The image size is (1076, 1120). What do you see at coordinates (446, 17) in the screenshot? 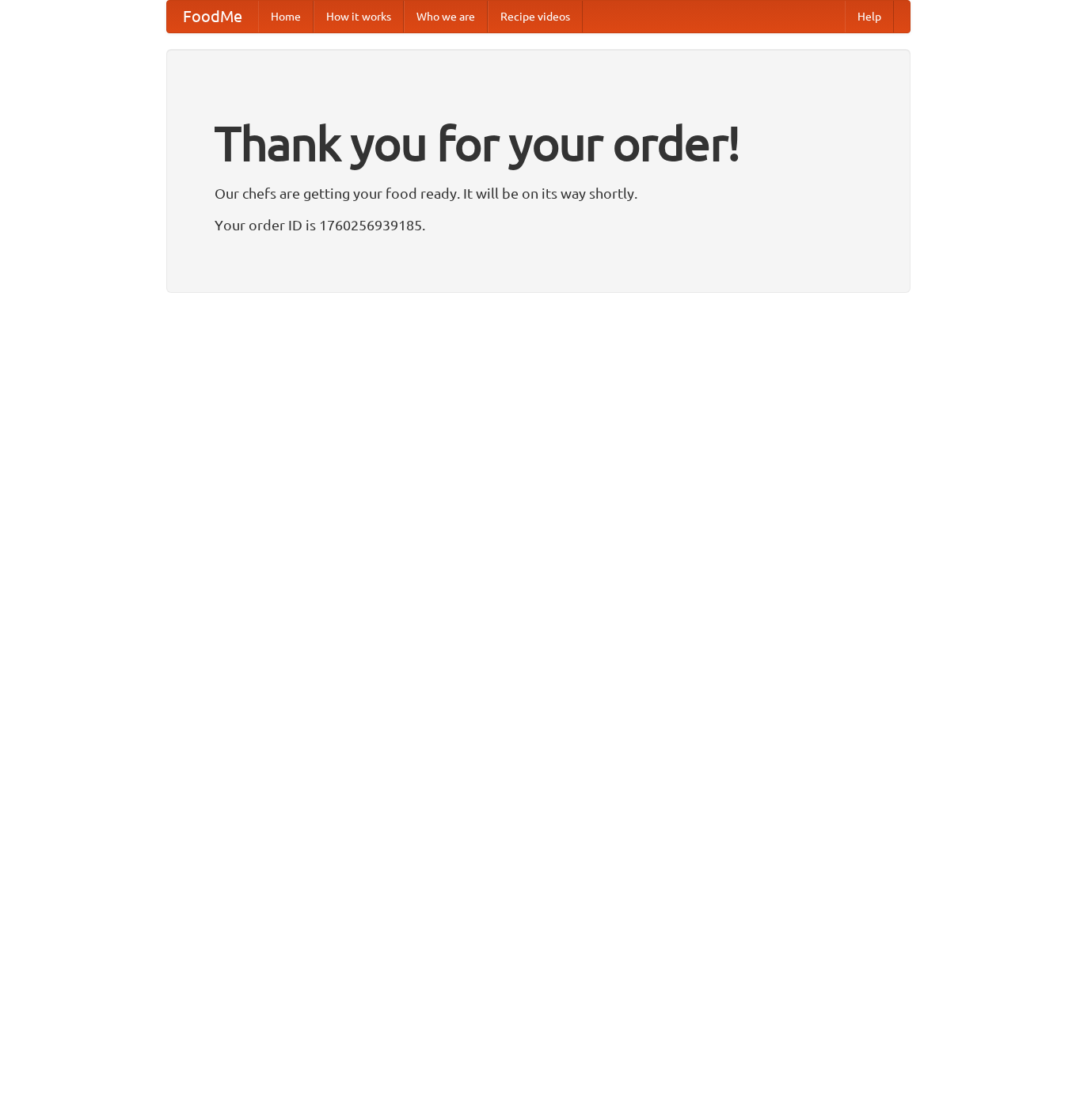
I see `a: Who we are` at bounding box center [446, 17].